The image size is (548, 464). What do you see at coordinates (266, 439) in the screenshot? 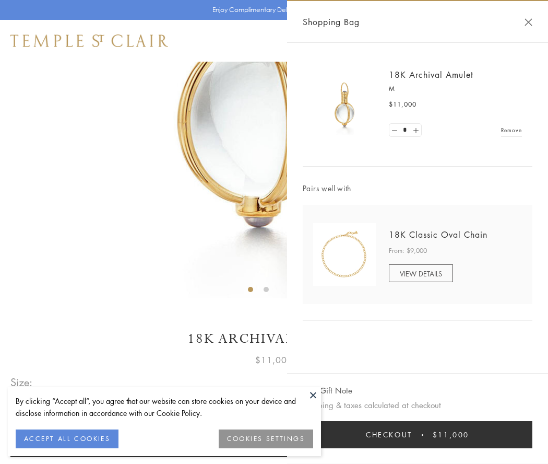
I see `button: COOKIES SETTINGS` at bounding box center [266, 439].